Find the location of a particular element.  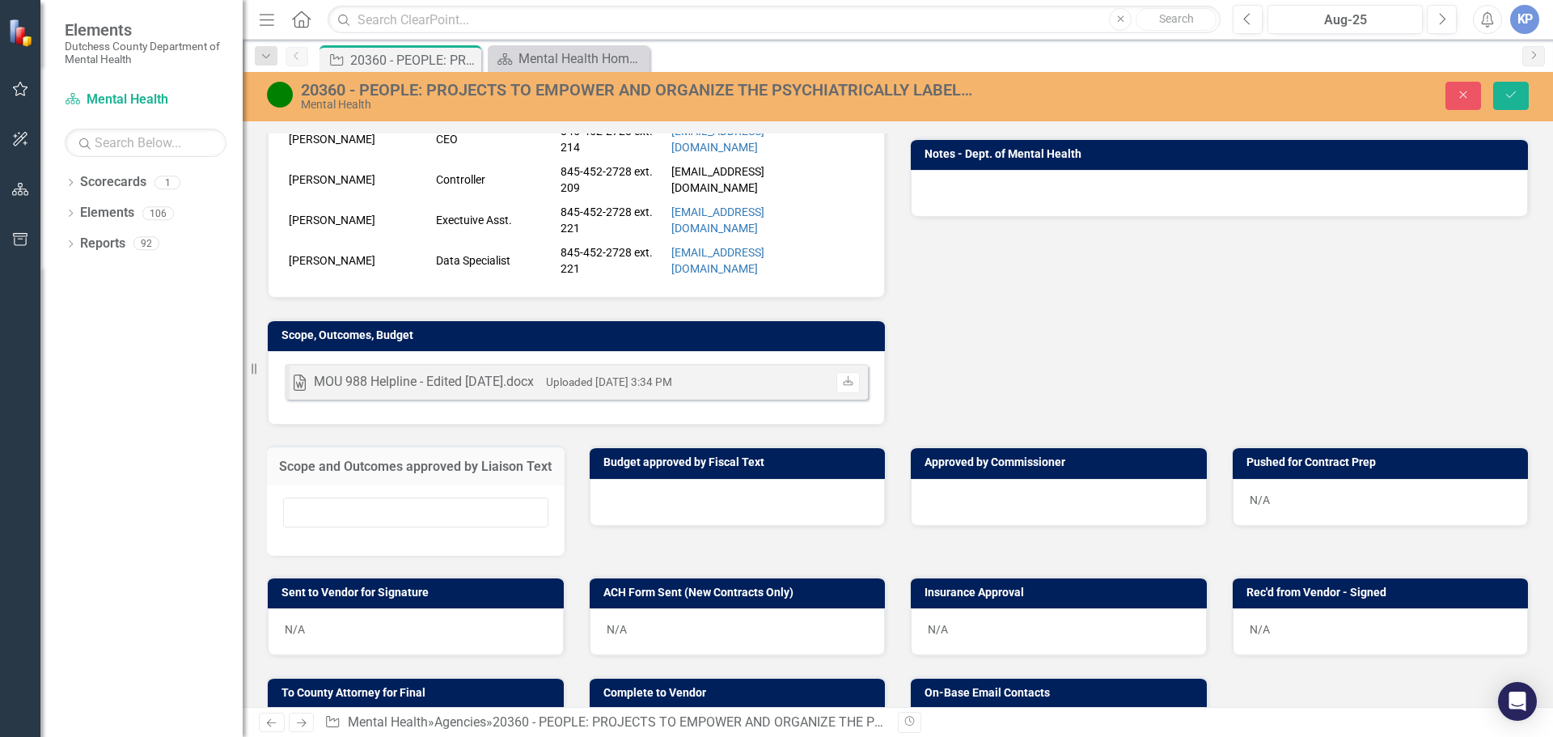

a: Mental Health Home Page is located at coordinates (569, 58).